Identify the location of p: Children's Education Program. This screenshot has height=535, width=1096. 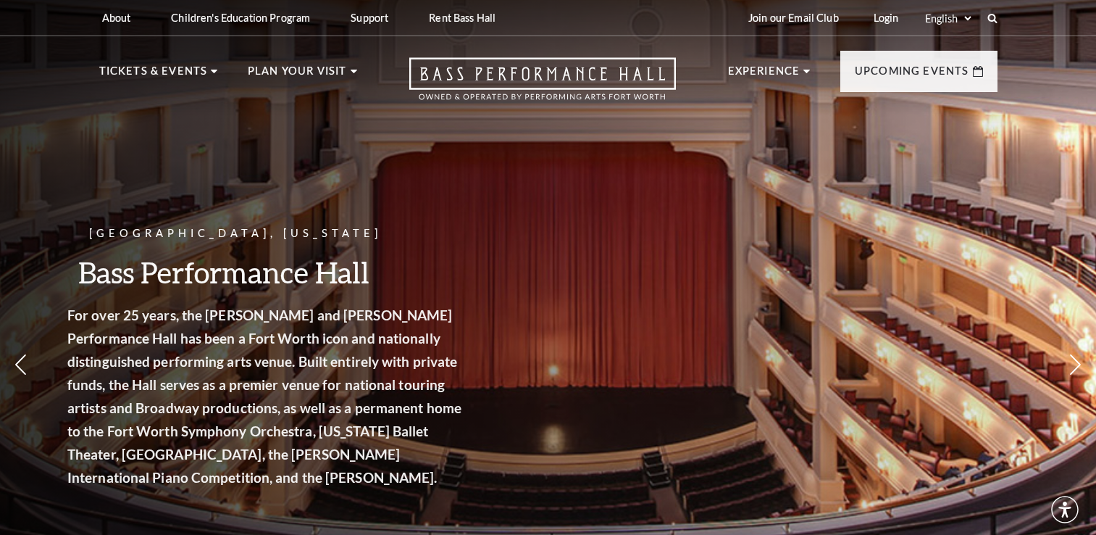
(240, 17).